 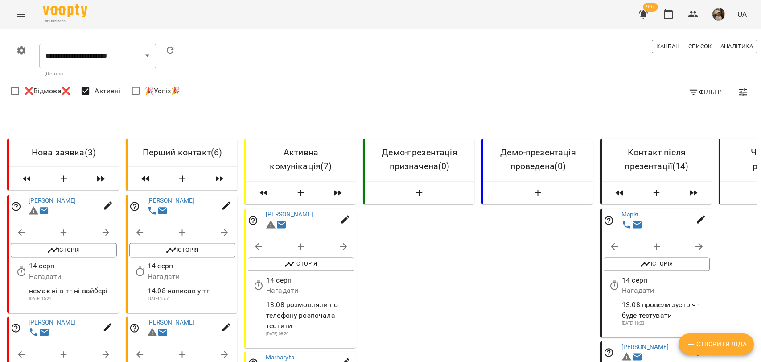 I want to click on h6: Демо-презентація проведена ( 0 ), so click(x=538, y=159).